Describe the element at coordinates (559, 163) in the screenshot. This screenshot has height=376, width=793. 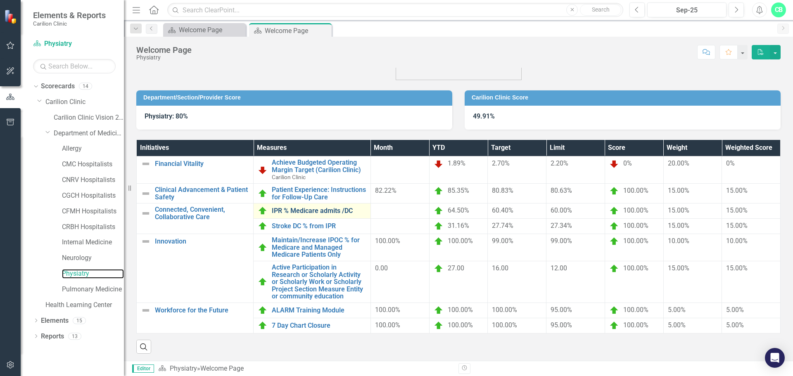
I see `span: 2.20%` at that location.